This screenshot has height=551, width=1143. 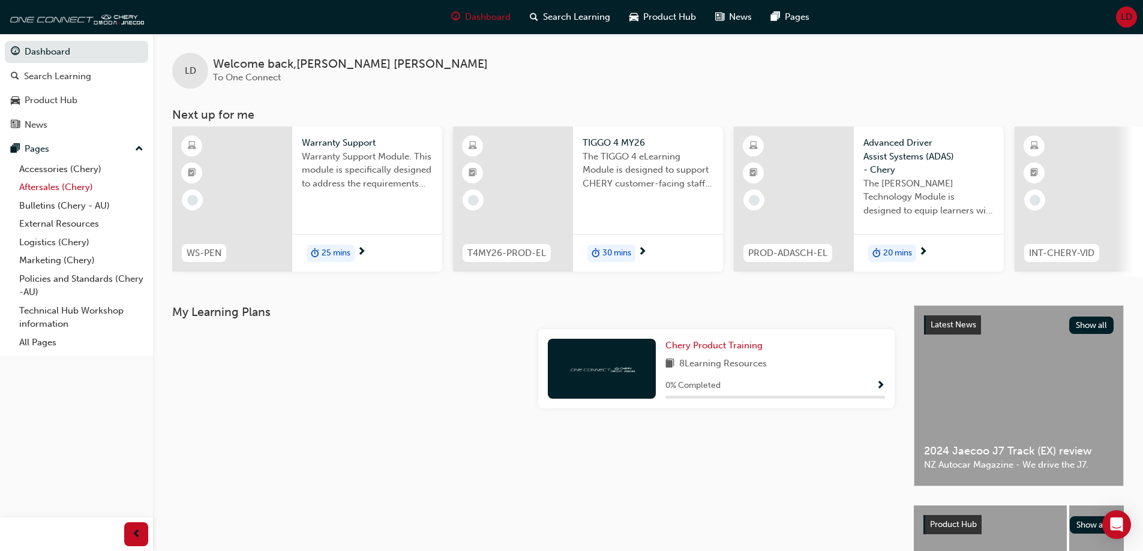 I want to click on span: NZ Autocar Magazine - We drive the J7., so click(x=1018, y=465).